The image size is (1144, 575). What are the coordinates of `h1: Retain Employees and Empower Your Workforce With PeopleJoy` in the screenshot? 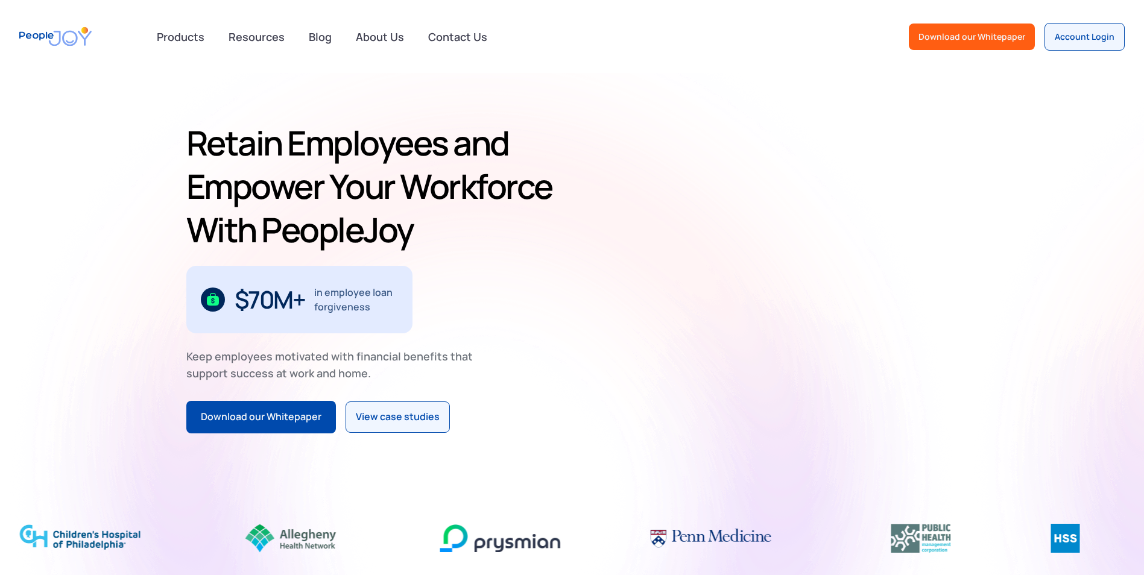 It's located at (377, 186).